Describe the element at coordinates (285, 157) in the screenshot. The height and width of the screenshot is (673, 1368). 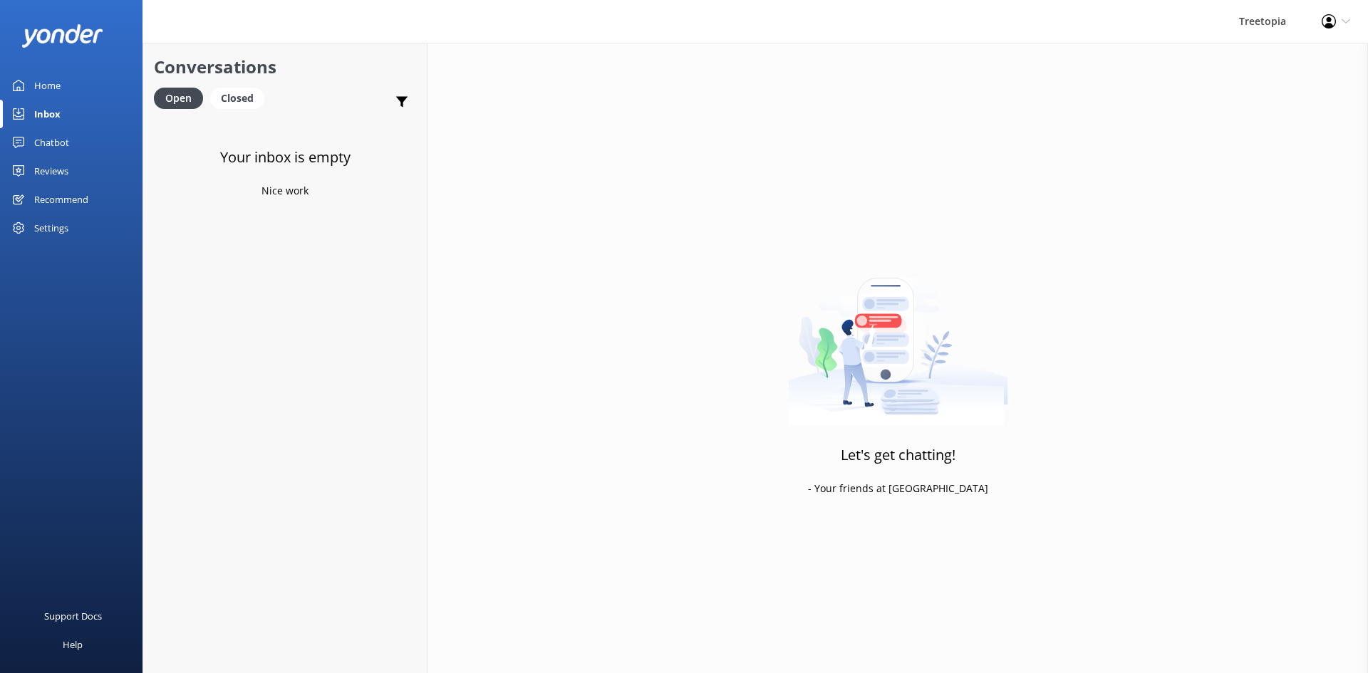
I see `h3: Your inbox is empty` at that location.